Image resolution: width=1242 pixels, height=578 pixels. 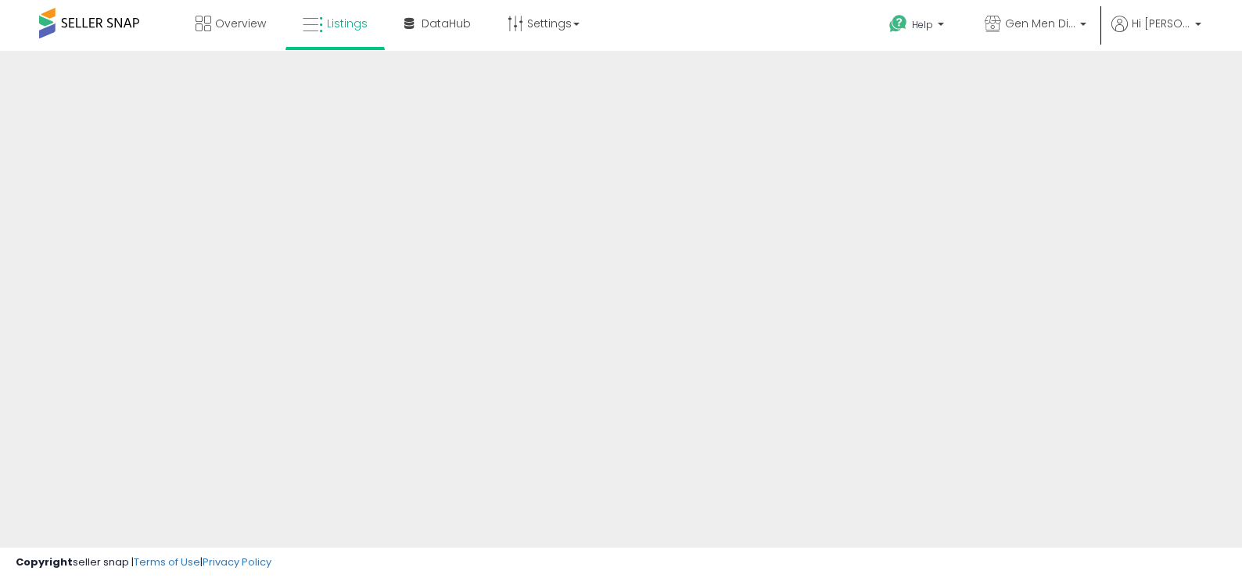 I want to click on span: Gen Men Distributor, so click(x=1040, y=23).